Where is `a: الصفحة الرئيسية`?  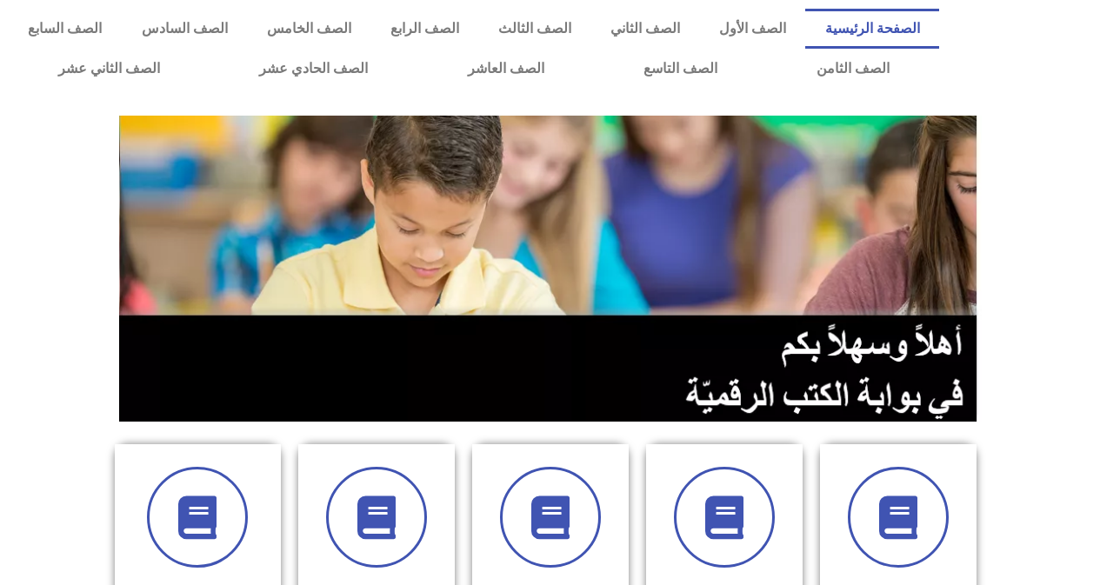 a: الصفحة الرئيسية is located at coordinates (872, 29).